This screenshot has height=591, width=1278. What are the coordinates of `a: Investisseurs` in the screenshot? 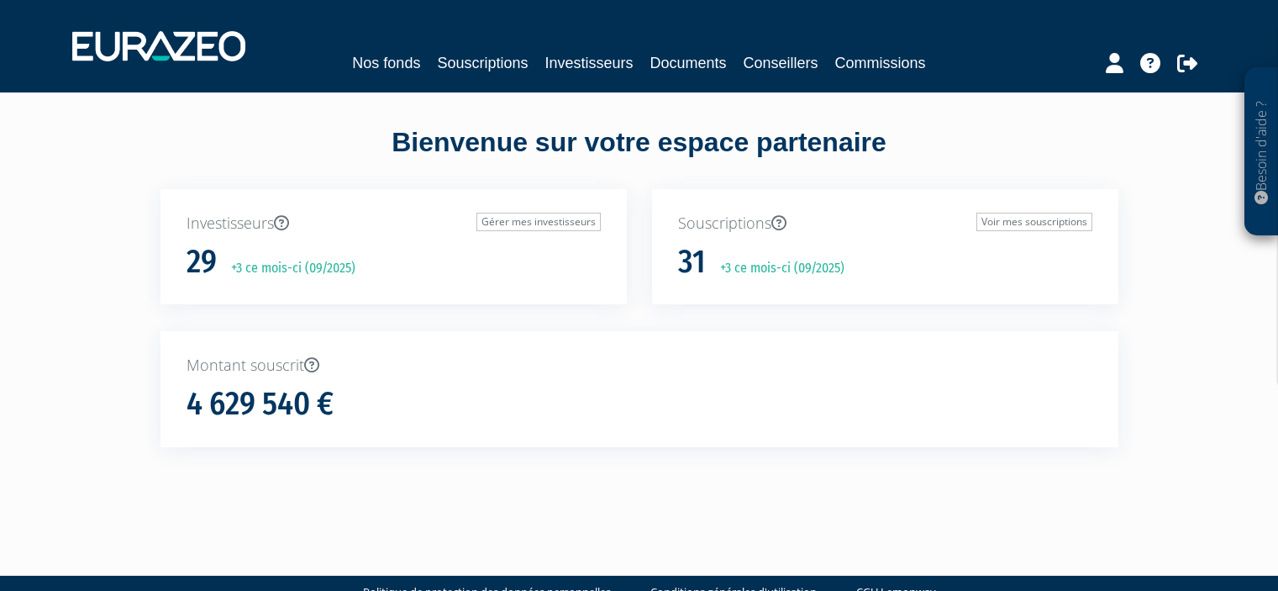 It's located at (588, 63).